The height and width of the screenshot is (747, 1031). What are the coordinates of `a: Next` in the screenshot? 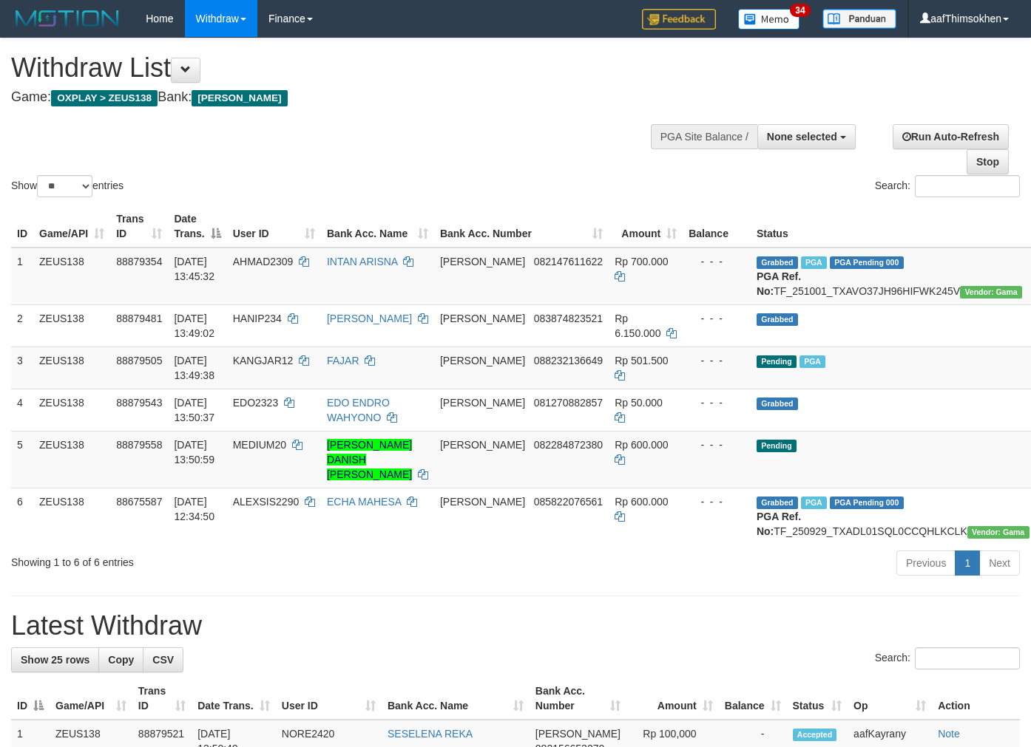 It's located at (999, 563).